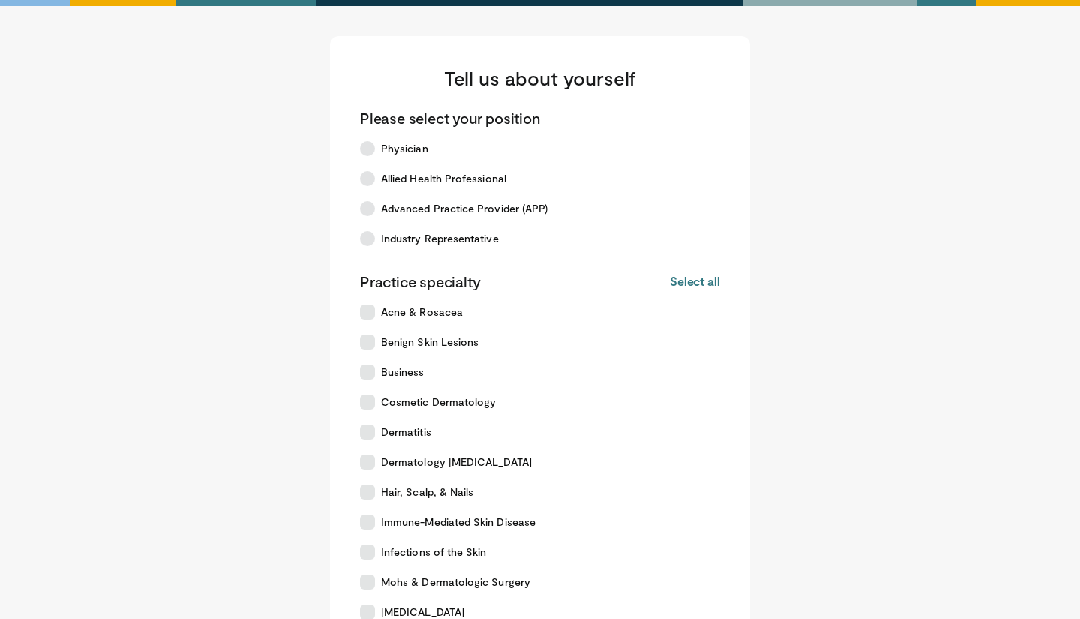 The width and height of the screenshot is (1080, 619). I want to click on p: Practice specialty, so click(420, 281).